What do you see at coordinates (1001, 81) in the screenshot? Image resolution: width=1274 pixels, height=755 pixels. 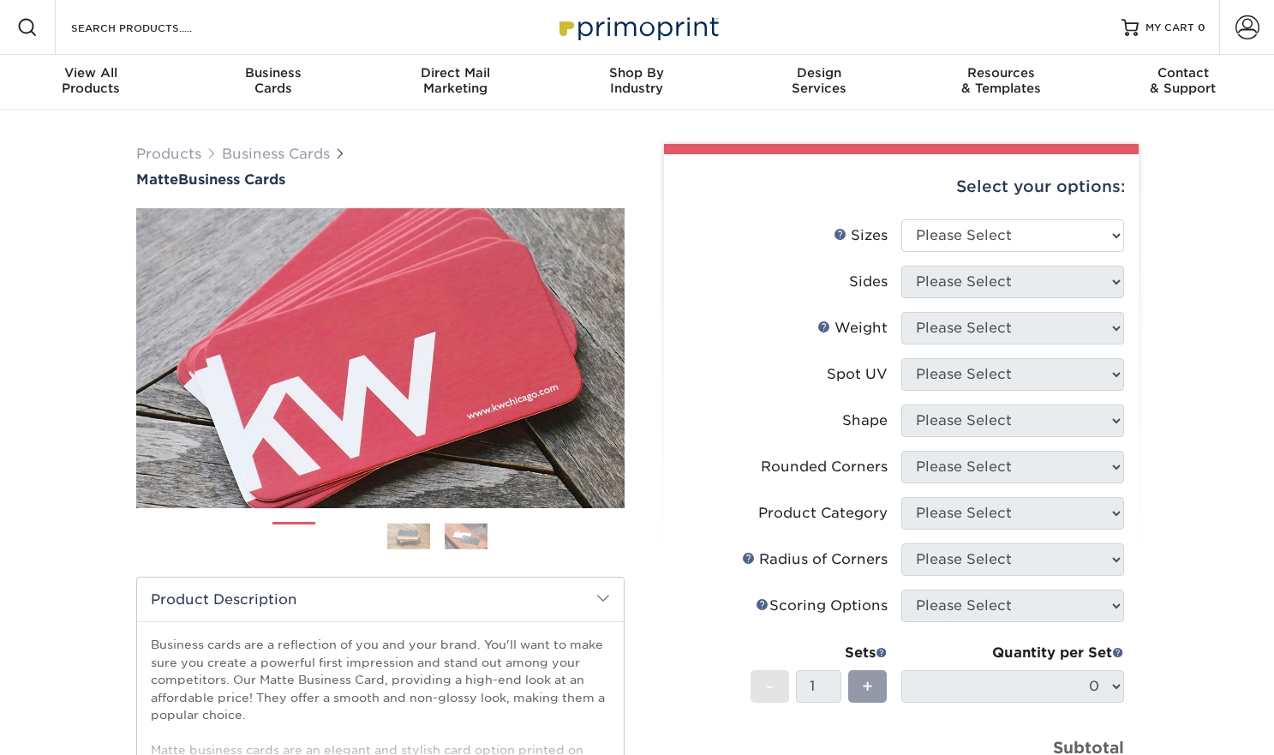 I see `div: & Templates` at bounding box center [1001, 81].